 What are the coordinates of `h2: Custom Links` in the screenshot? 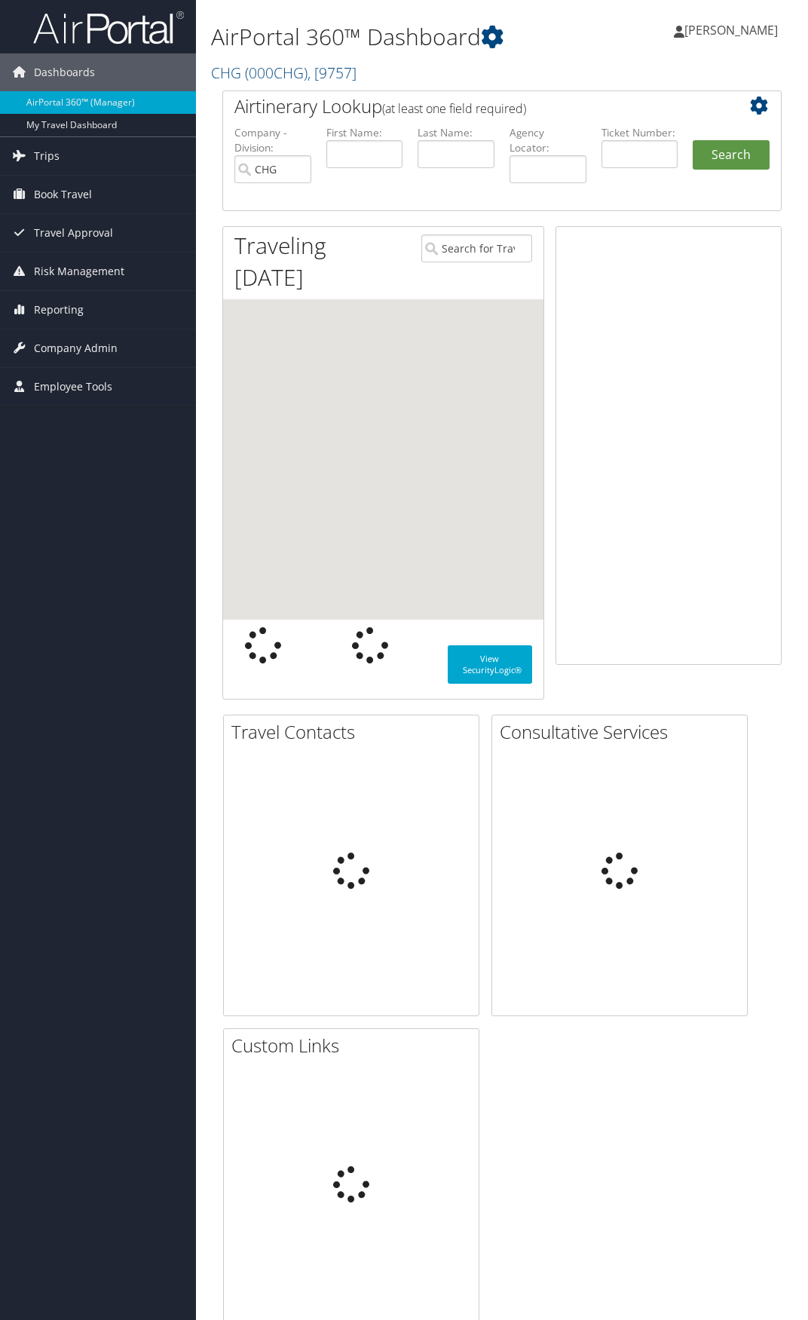 It's located at (355, 1046).